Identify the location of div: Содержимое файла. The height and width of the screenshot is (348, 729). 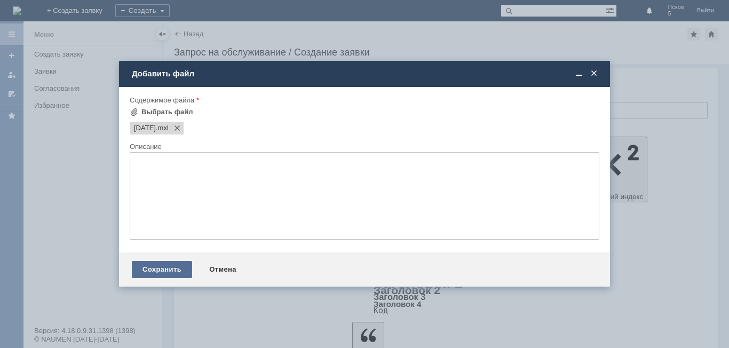
(364, 100).